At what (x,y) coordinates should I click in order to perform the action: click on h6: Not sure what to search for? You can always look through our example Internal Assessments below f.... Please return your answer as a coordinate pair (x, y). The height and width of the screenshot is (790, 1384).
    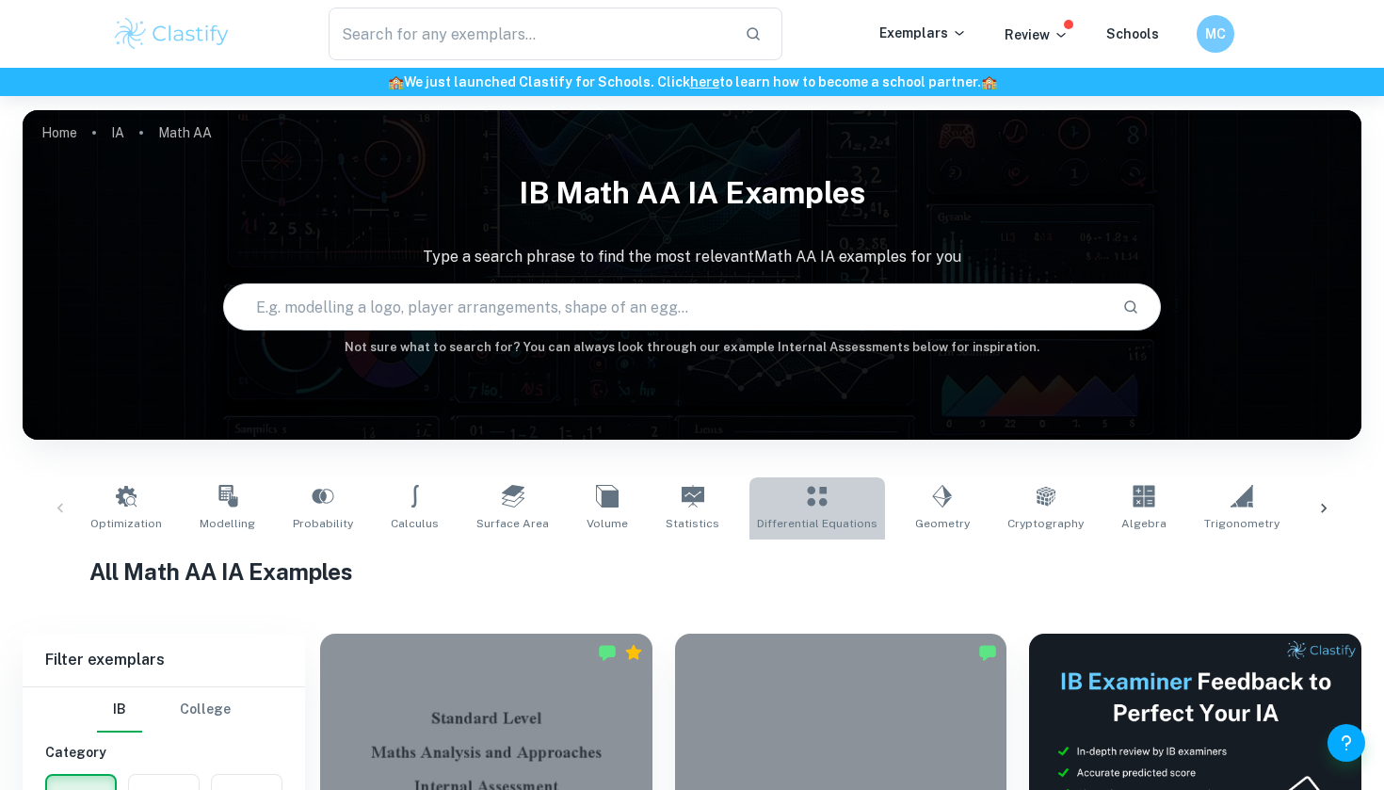
    Looking at the image, I should click on (692, 347).